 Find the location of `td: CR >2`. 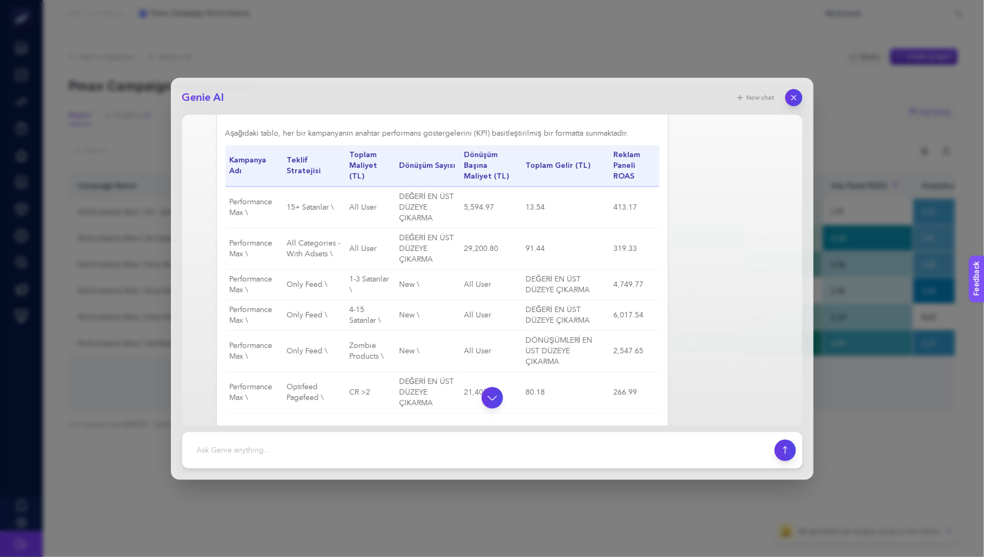

td: CR >2 is located at coordinates (370, 392).